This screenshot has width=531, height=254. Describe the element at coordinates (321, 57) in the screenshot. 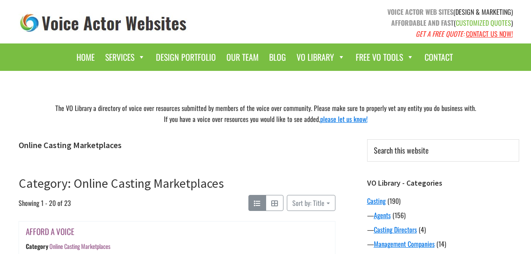

I see `a: VO Library` at that location.